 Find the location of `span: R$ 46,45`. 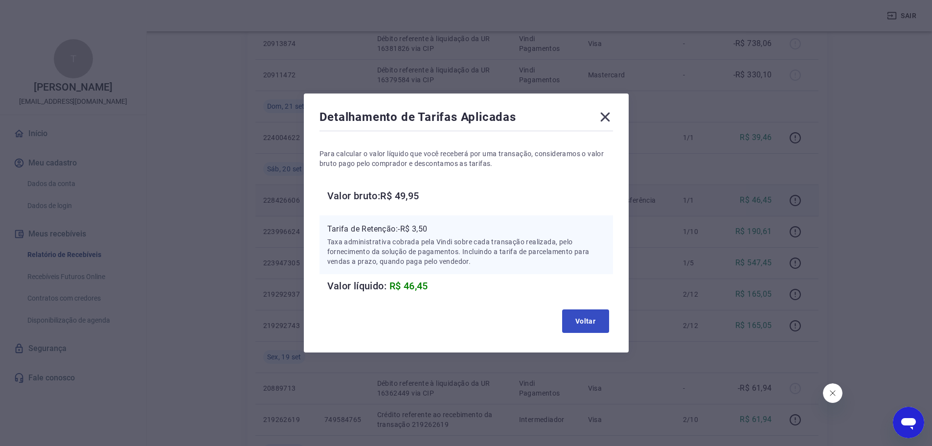

span: R$ 46,45 is located at coordinates (408, 286).